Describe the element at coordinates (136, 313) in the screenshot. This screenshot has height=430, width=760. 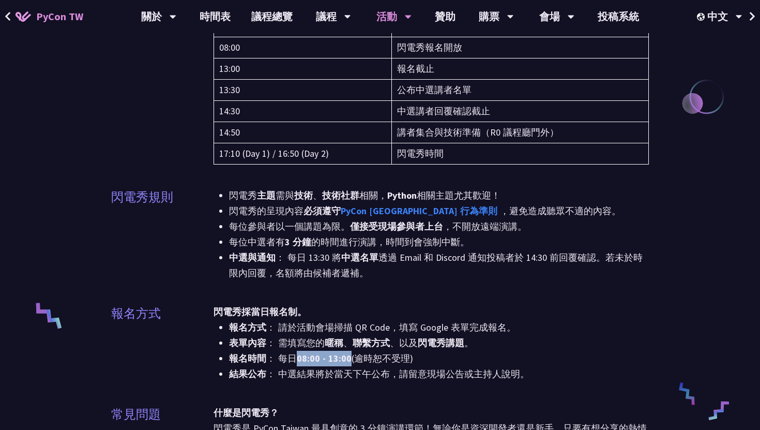
I see `p: 報名方式` at that location.